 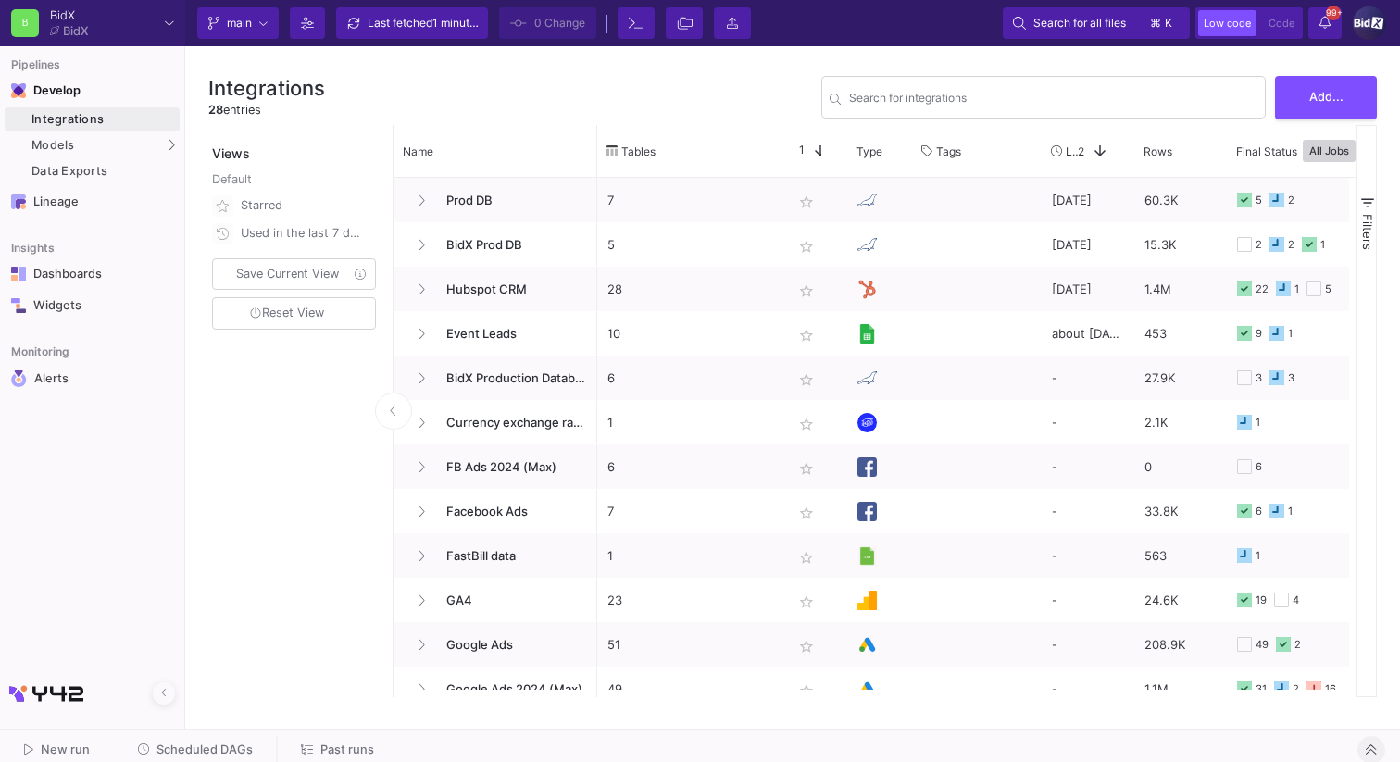 I want to click on div: 453, so click(x=1181, y=333).